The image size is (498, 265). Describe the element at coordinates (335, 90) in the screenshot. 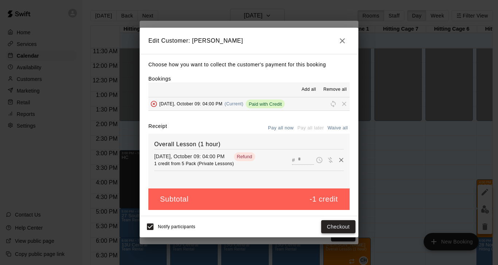

I see `button: Remove all` at that location.